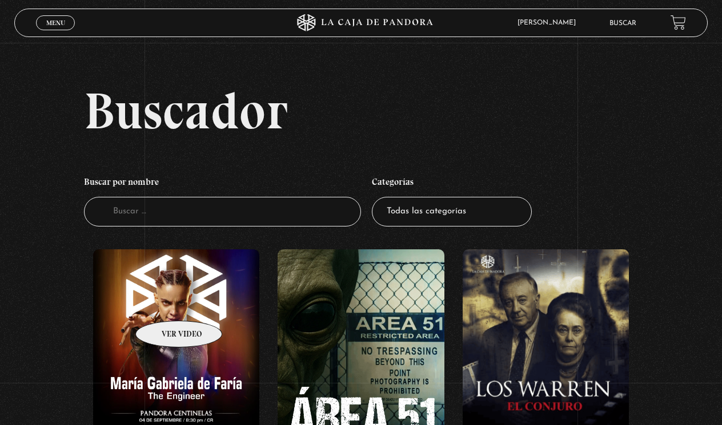  Describe the element at coordinates (452, 184) in the screenshot. I see `h4: Categorías` at that location.